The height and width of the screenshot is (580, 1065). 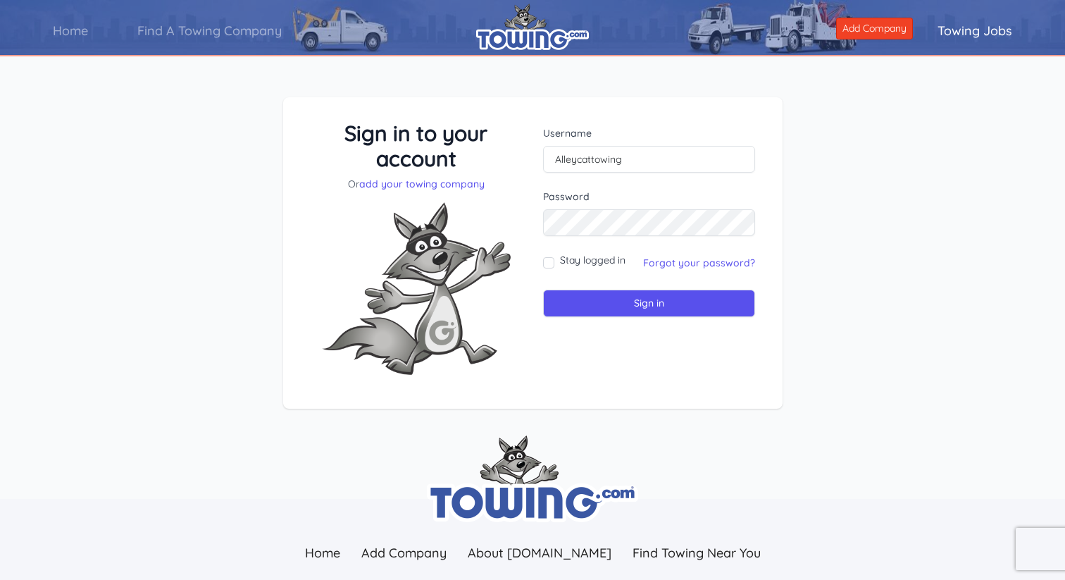 What do you see at coordinates (422, 184) in the screenshot?
I see `a: add your towing company` at bounding box center [422, 184].